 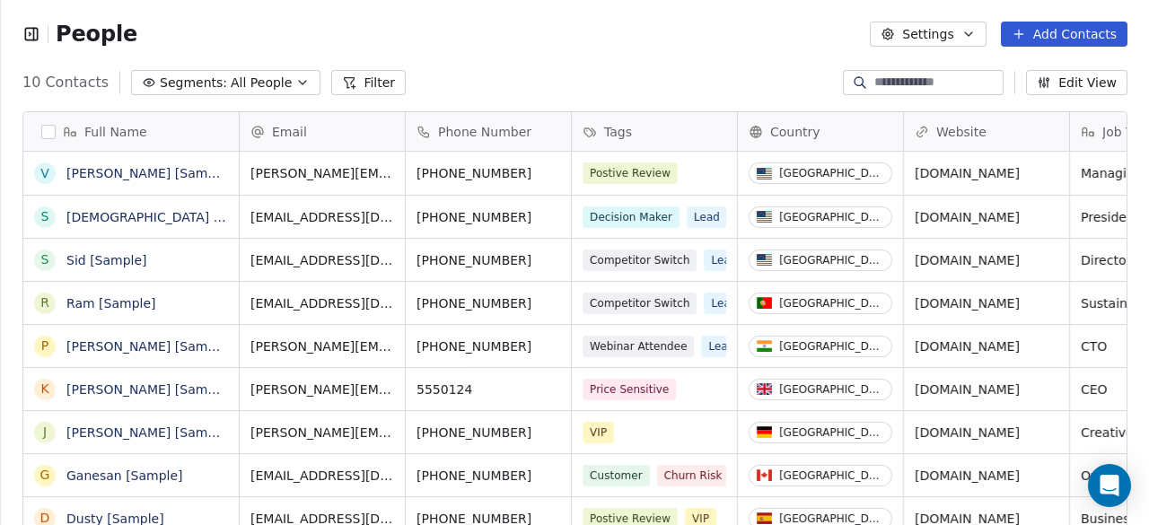 What do you see at coordinates (485, 132) in the screenshot?
I see `span: Phone Number` at bounding box center [485, 132].